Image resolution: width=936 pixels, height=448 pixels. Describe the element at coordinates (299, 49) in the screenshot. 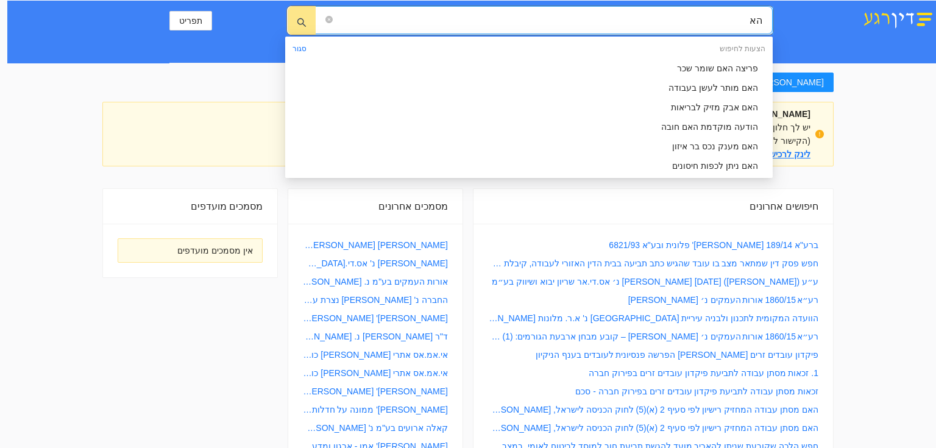

I see `a: סגור` at that location.